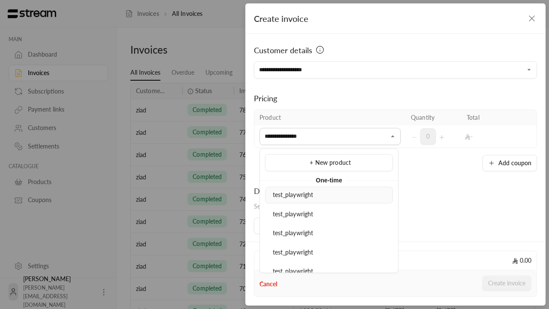 This screenshot has width=549, height=309. Describe the element at coordinates (510, 163) in the screenshot. I see `button: Add coupon` at that location.